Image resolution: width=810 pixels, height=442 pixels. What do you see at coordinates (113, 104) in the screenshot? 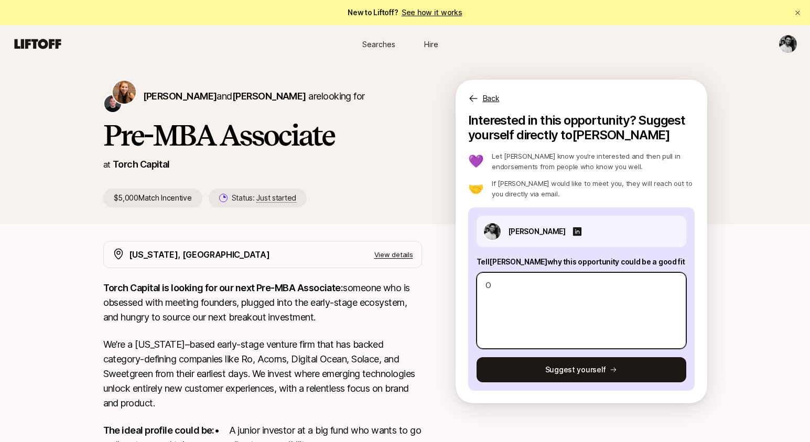
I see `img: Christopher Harper` at bounding box center [113, 104].